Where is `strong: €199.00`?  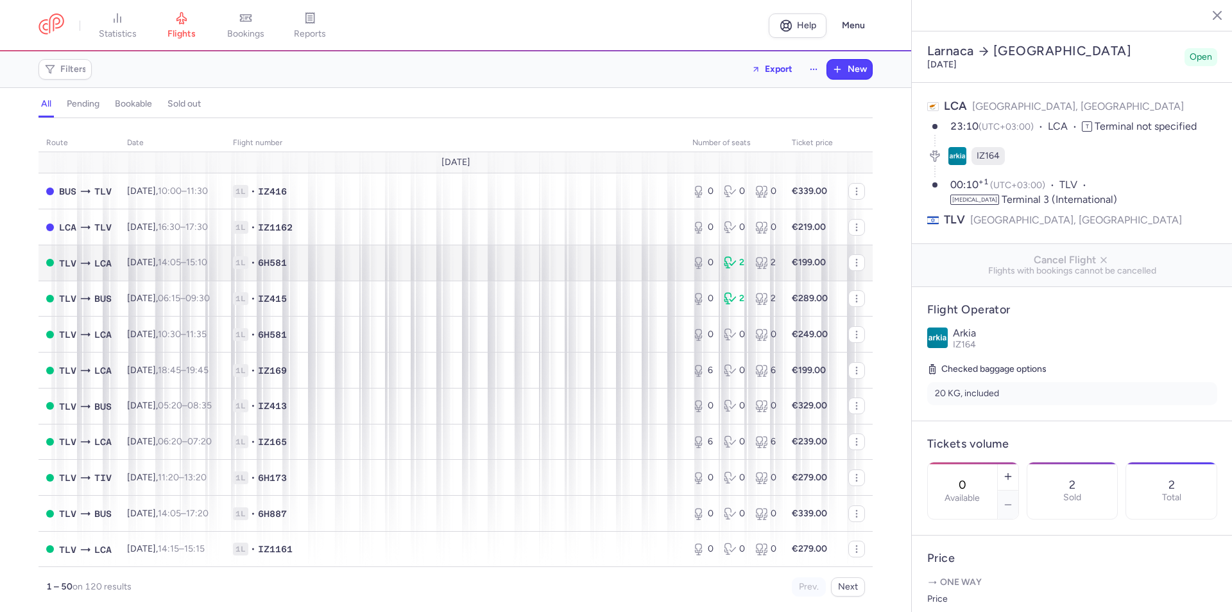 strong: €199.00 is located at coordinates (809, 262).